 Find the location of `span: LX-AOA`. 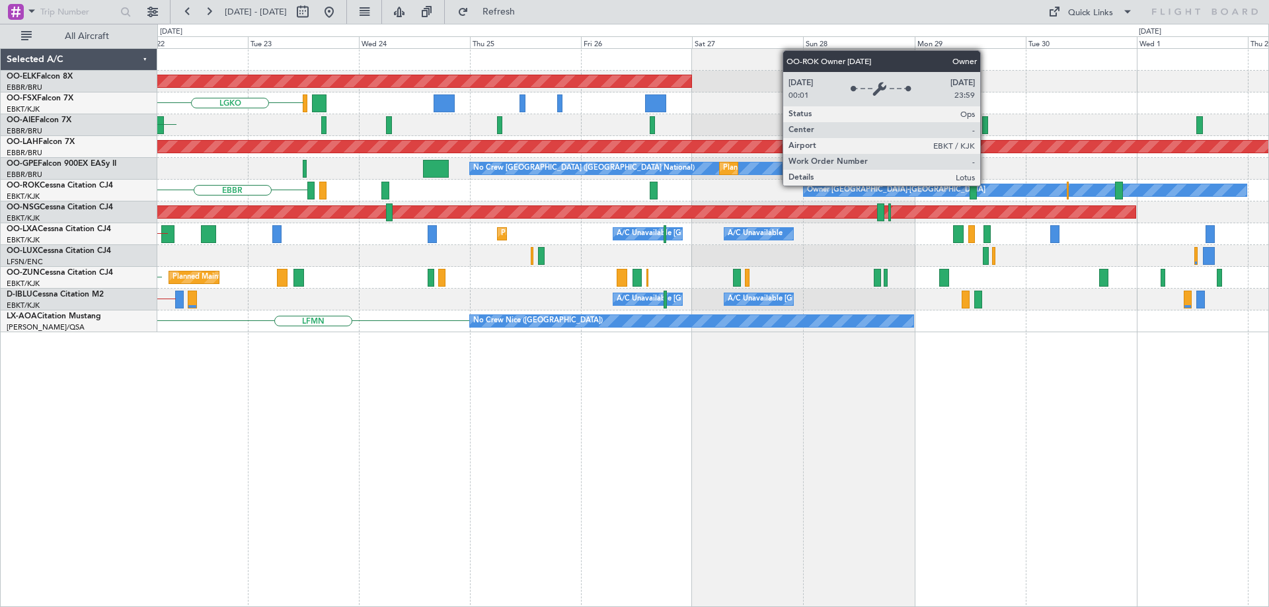

span: LX-AOA is located at coordinates (22, 317).